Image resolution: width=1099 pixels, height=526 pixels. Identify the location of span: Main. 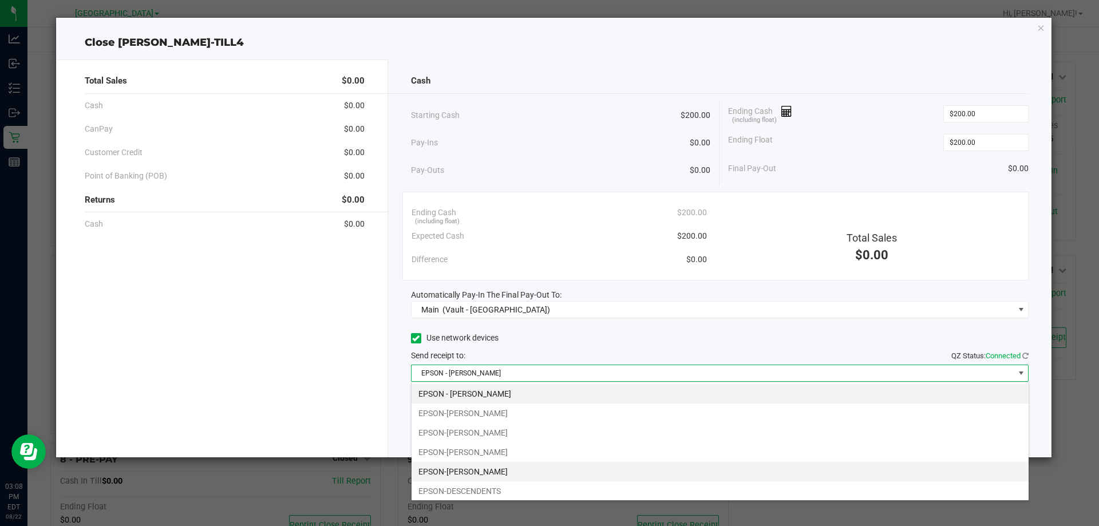
(430, 310).